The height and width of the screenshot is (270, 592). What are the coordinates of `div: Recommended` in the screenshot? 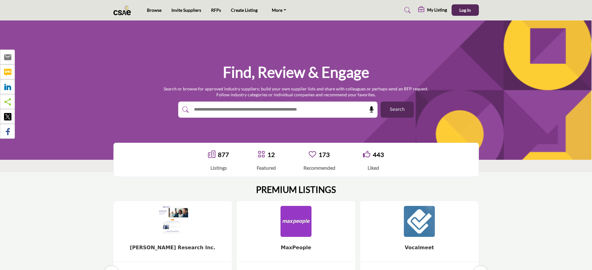 It's located at (319, 168).